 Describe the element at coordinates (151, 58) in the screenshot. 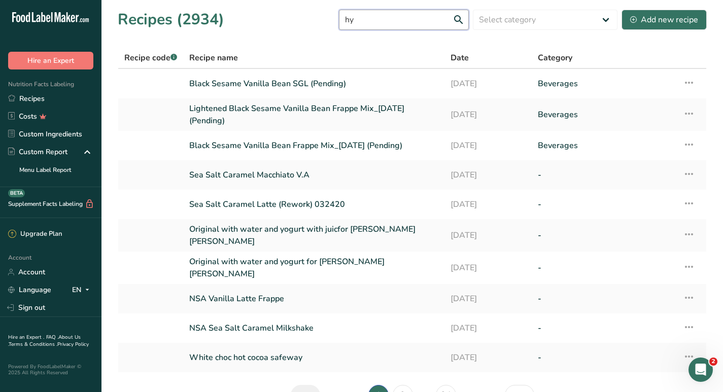

I see `span: Recipe code` at that location.